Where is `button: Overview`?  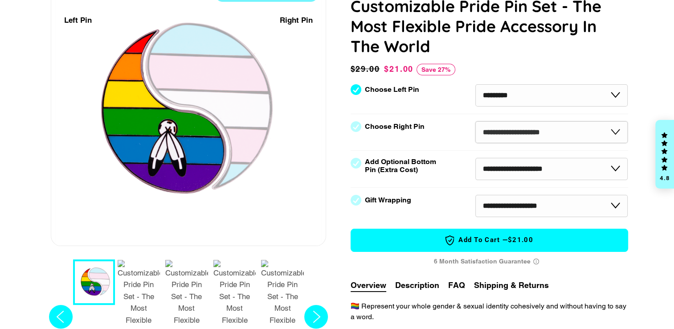
button: Overview is located at coordinates (368, 285).